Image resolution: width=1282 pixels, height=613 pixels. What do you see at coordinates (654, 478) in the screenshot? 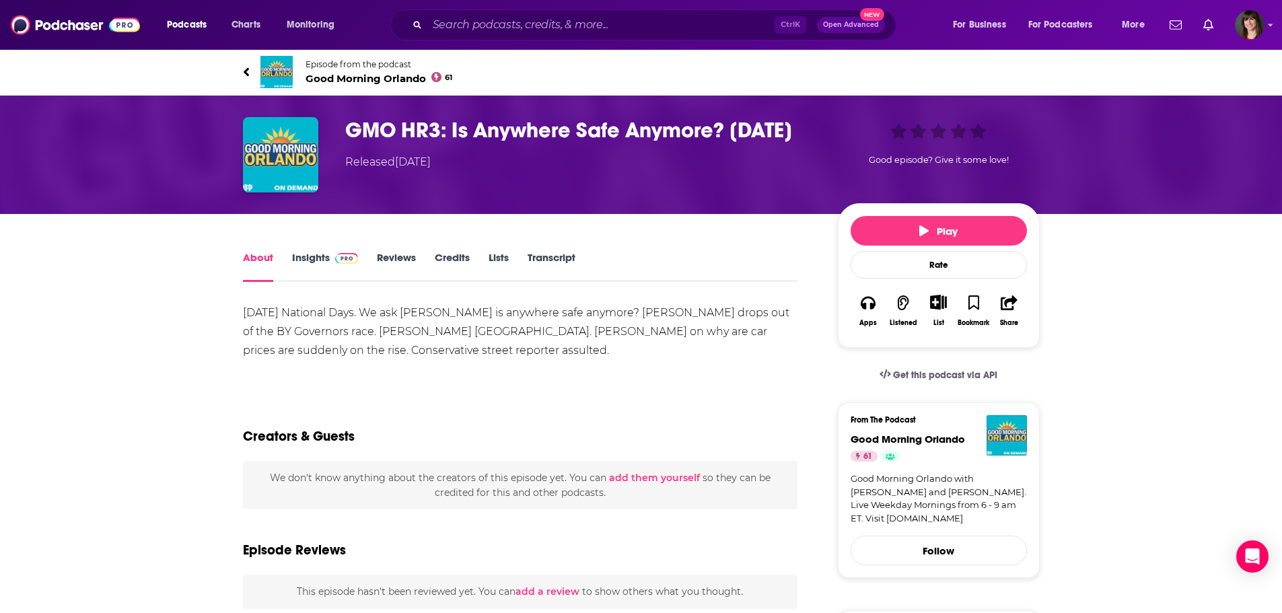
I see `button: add them yourself` at bounding box center [654, 478].